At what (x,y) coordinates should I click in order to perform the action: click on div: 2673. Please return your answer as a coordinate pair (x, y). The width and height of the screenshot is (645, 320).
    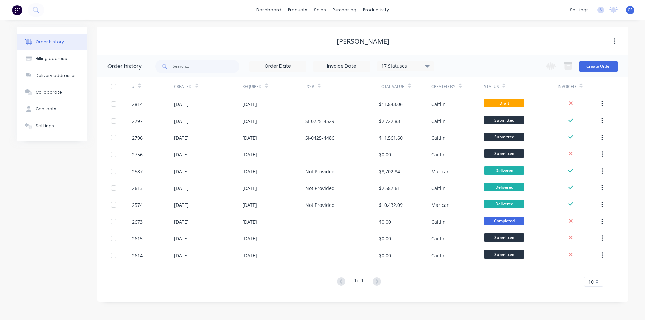
    Looking at the image, I should click on (137, 222).